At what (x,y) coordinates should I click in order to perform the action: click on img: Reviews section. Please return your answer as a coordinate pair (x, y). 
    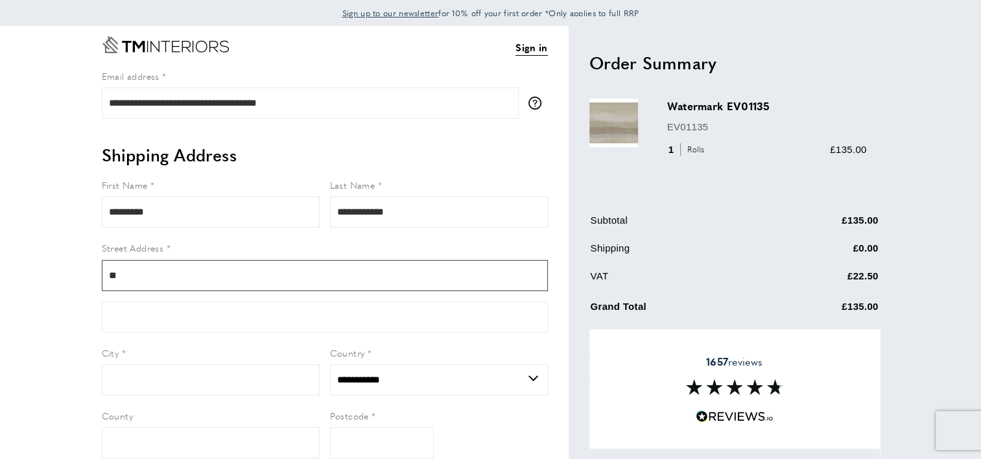
    Looking at the image, I should click on (734, 387).